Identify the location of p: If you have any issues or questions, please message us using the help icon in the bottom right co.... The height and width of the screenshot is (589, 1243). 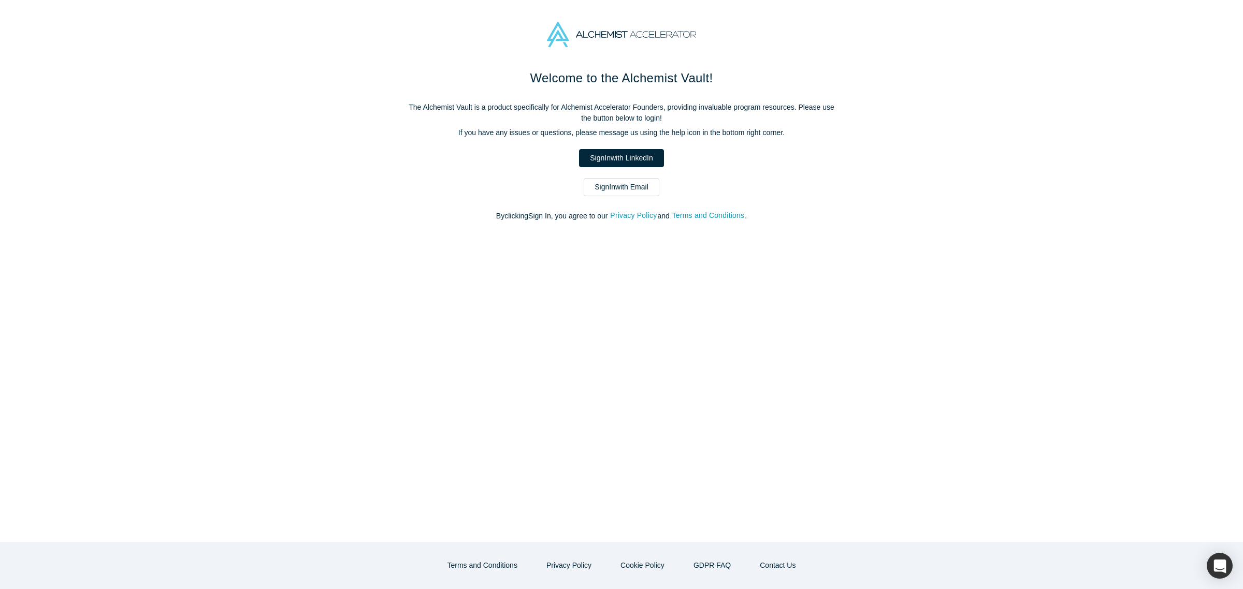
(621, 133).